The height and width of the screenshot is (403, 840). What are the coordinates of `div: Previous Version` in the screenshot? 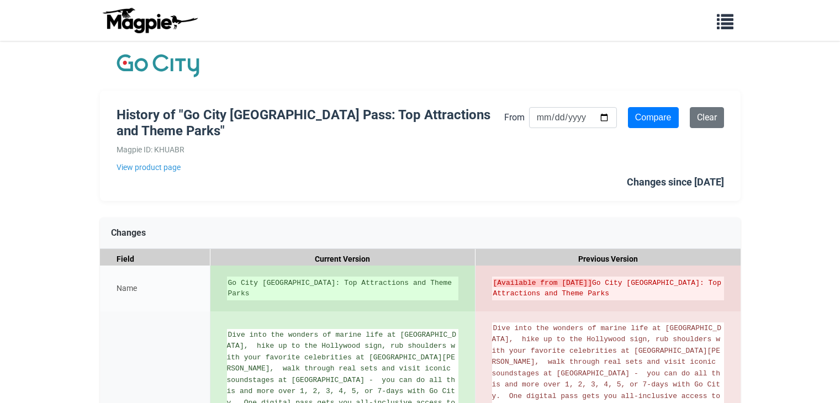 It's located at (608, 259).